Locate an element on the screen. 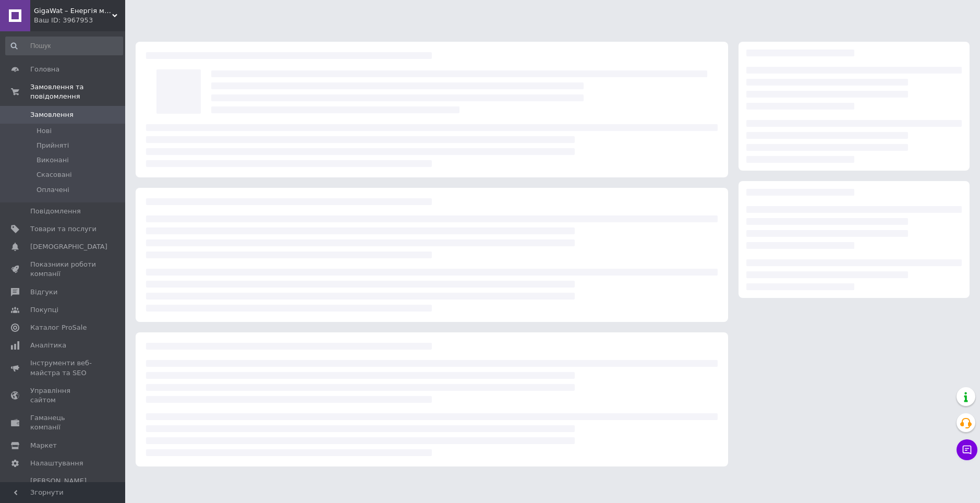  span: Головна is located at coordinates (45, 69).